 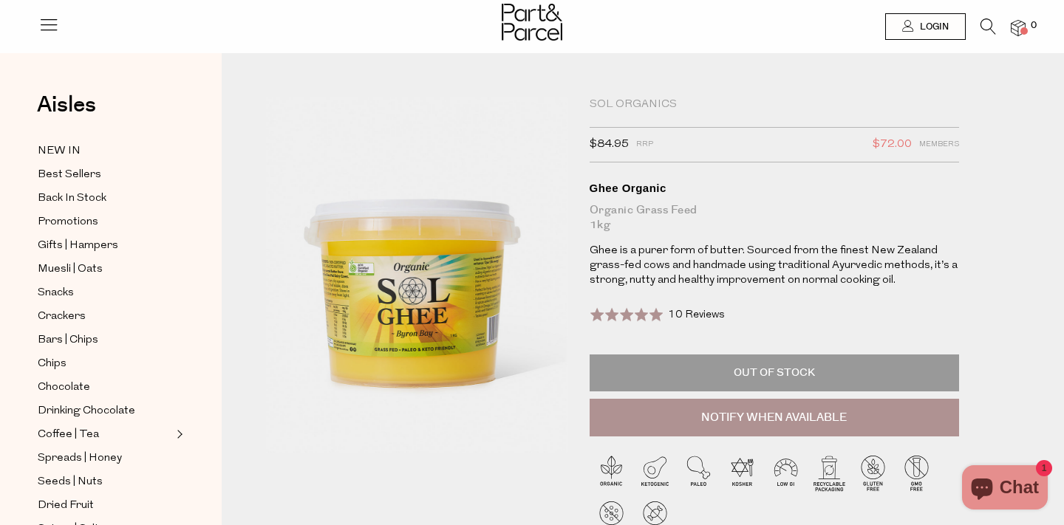 What do you see at coordinates (774, 418) in the screenshot?
I see `button: Notify When Available` at bounding box center [774, 418].